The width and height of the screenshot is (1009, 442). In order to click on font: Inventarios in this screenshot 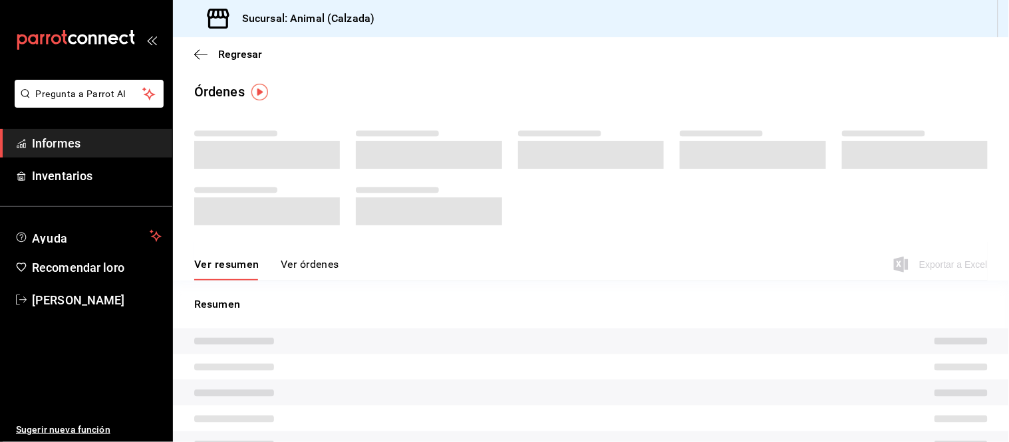, I will do `click(62, 176)`.